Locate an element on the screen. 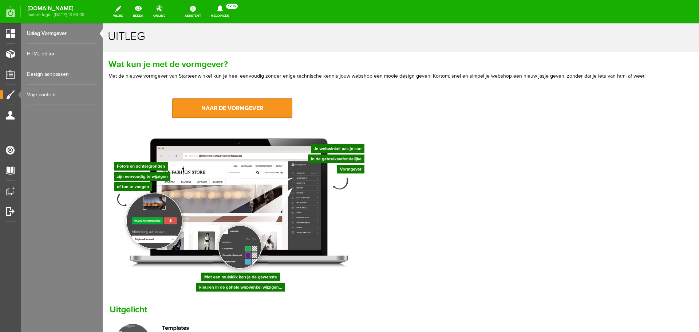 The height and width of the screenshot is (332, 699). span: 1235 is located at coordinates (232, 6).